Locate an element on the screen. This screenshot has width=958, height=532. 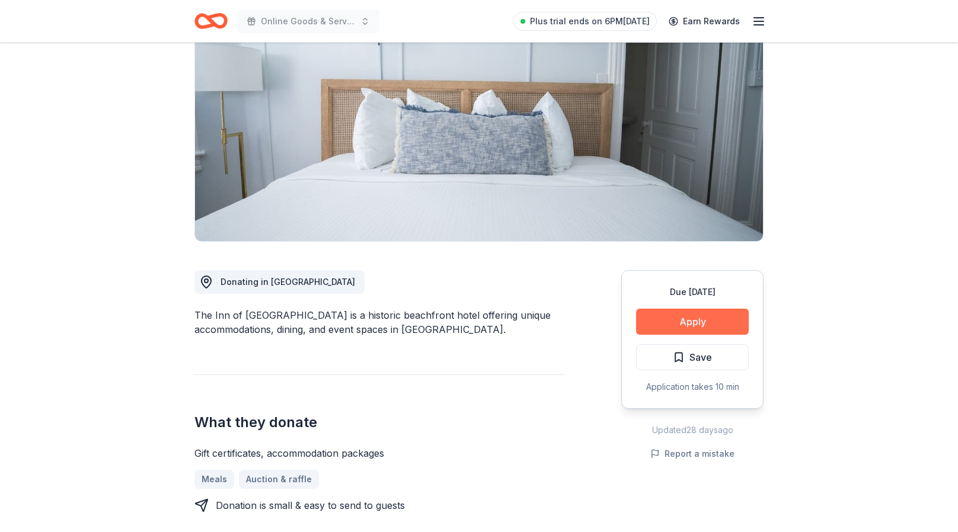
div: Application takes 10 min is located at coordinates (692, 387).